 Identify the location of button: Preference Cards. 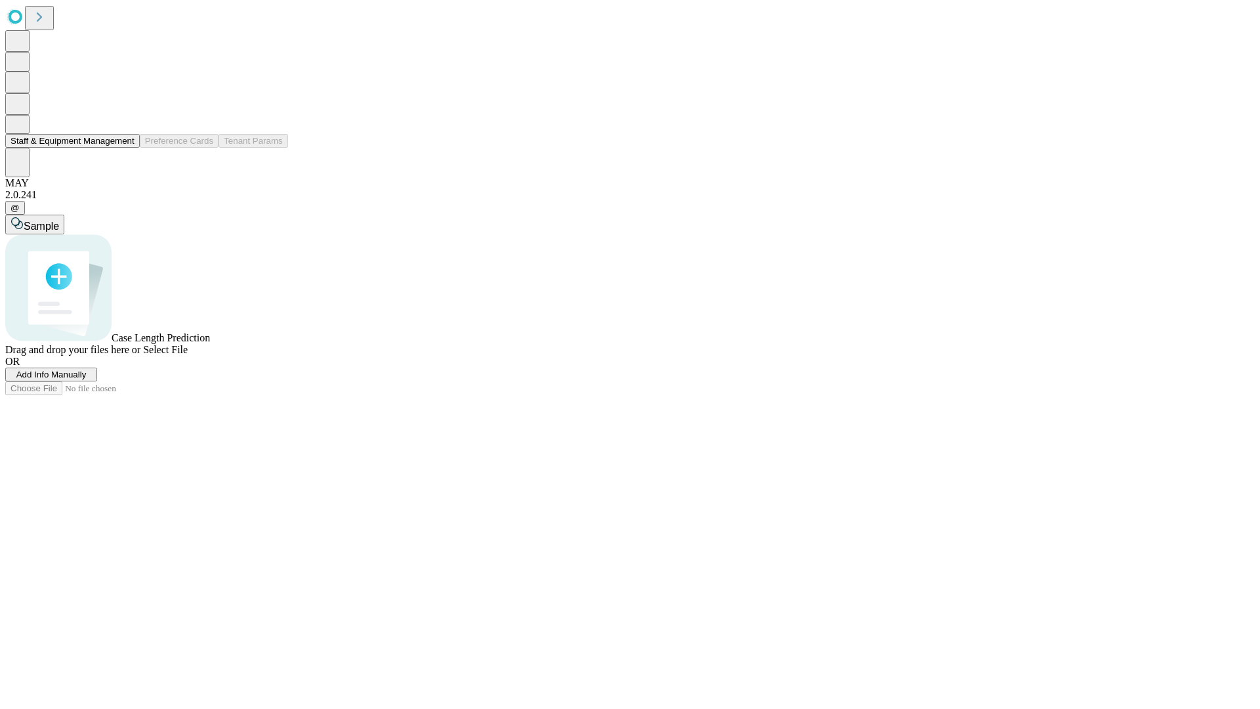
(179, 140).